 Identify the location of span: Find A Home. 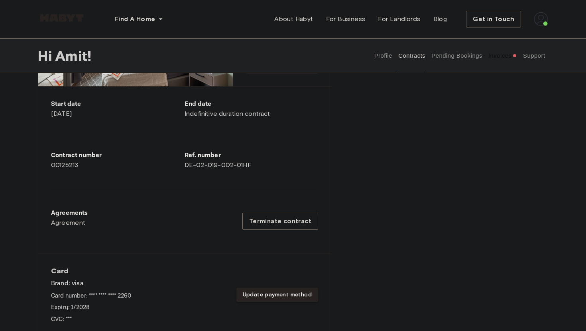
(135, 19).